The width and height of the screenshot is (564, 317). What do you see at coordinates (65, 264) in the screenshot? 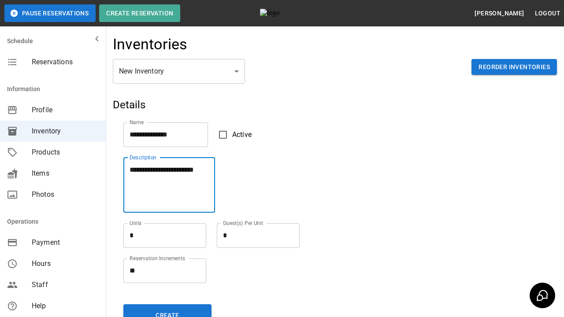
I see `span: Hours` at bounding box center [65, 264].